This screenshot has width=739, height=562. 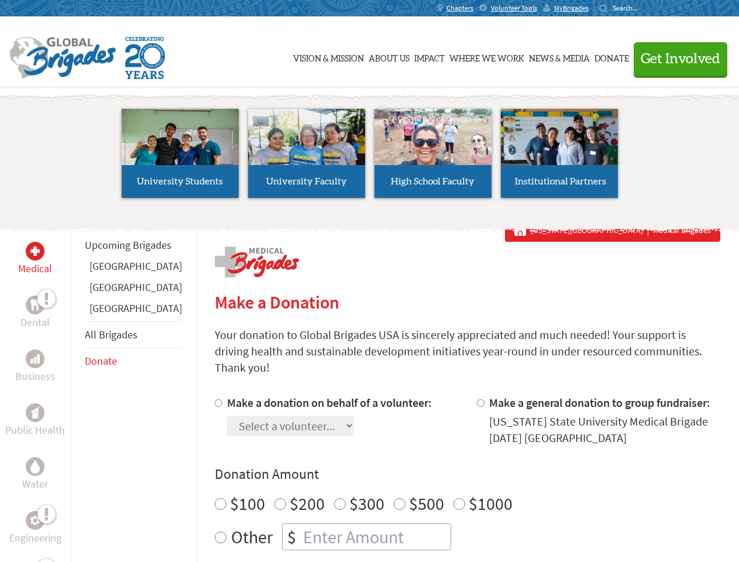 I want to click on p: Public Health, so click(x=35, y=430).